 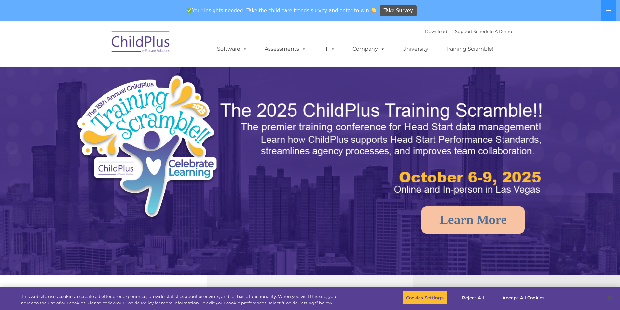 I want to click on button: Close, so click(x=609, y=298).